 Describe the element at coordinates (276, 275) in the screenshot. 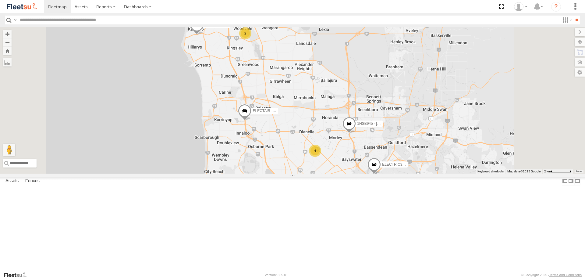

I see `div: Version: 309.01` at that location.